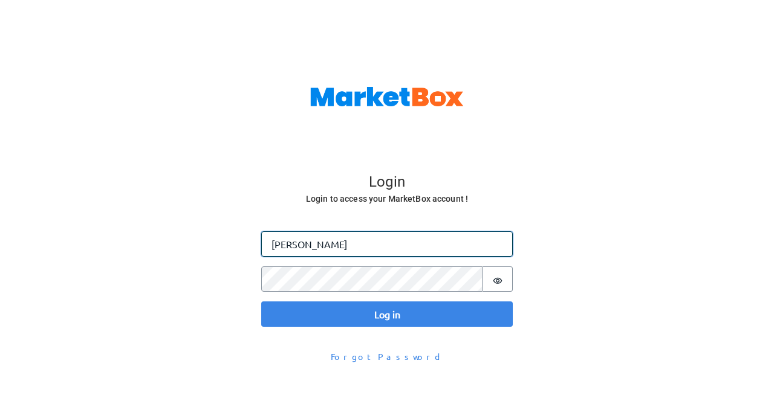  What do you see at coordinates (387, 183) in the screenshot?
I see `h4: Login` at bounding box center [387, 183].